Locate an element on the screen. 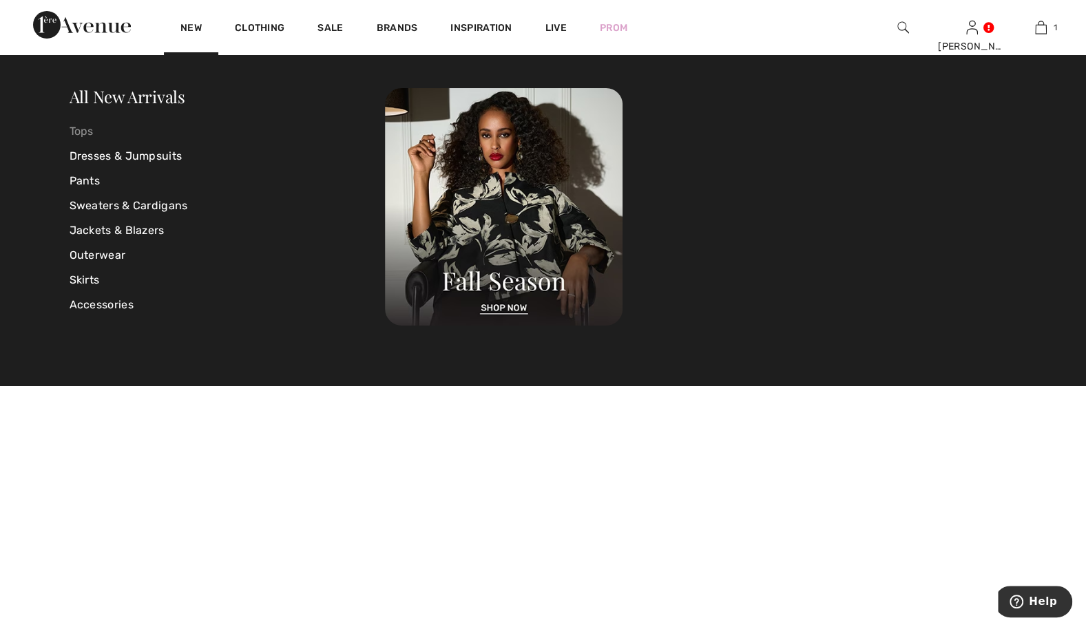  span: Help is located at coordinates (45, 16).